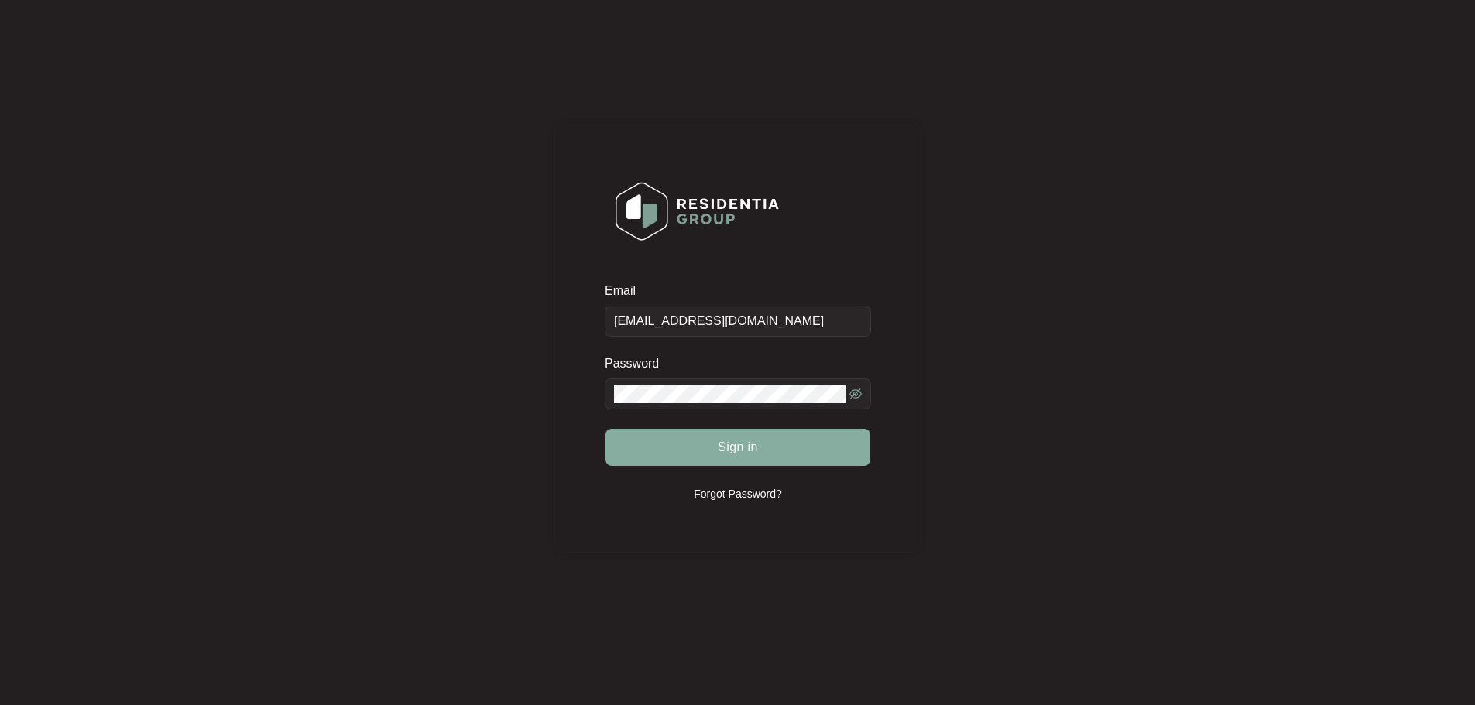  What do you see at coordinates (697, 211) in the screenshot?
I see `img: Login Logo` at bounding box center [697, 211].